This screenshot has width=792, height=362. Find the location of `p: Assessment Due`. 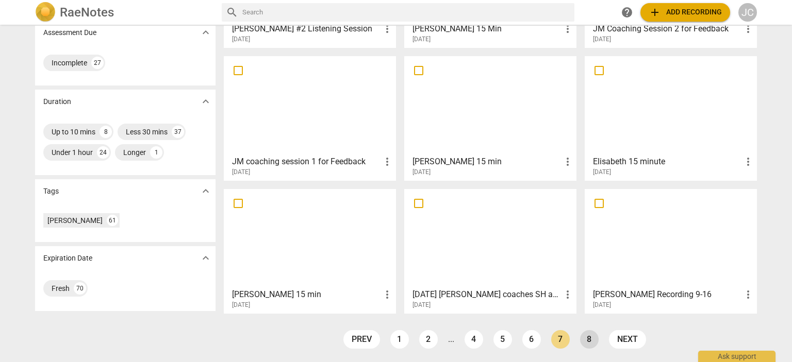

p: Assessment Due is located at coordinates (70, 32).